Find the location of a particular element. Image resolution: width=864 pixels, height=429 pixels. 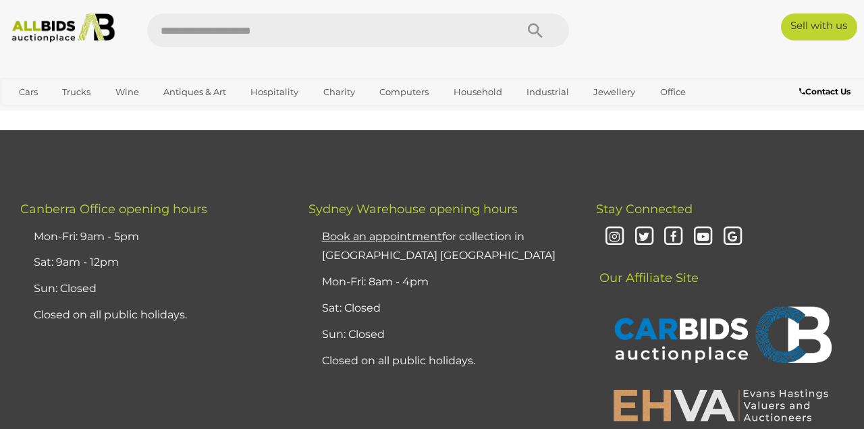

a: Jewellery is located at coordinates (614, 92).